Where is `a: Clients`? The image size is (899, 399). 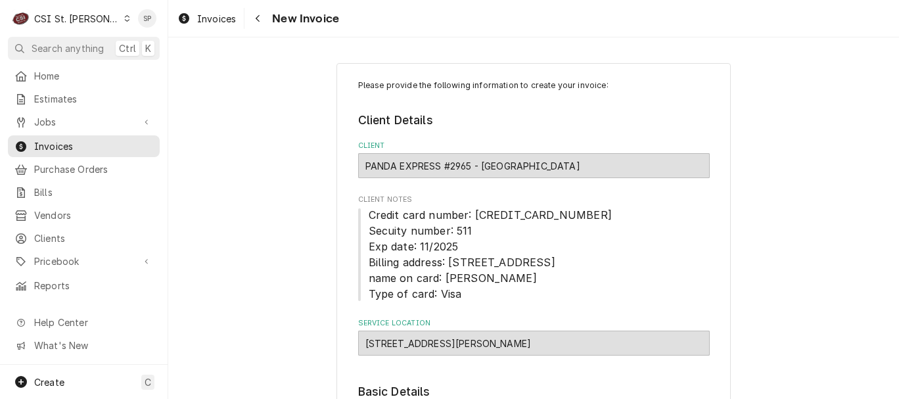 a: Clients is located at coordinates (83, 238).